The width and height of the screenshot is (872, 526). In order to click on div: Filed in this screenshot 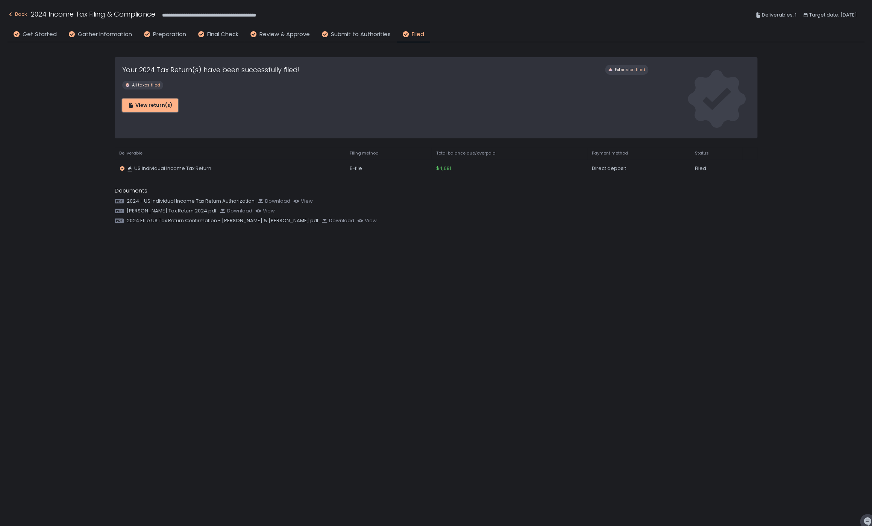, I will do `click(716, 168)`.